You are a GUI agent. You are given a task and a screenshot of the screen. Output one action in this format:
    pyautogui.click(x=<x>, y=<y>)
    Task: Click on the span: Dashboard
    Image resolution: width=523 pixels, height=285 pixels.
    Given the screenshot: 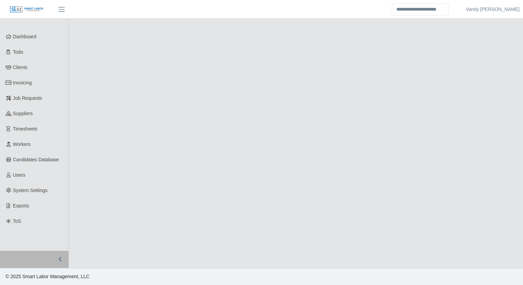 What is the action you would take?
    pyautogui.click(x=25, y=37)
    